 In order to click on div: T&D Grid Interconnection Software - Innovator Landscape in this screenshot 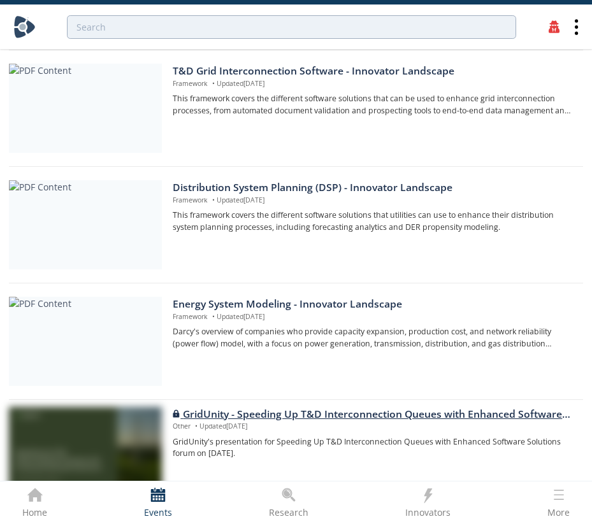, I will do `click(373, 71)`.